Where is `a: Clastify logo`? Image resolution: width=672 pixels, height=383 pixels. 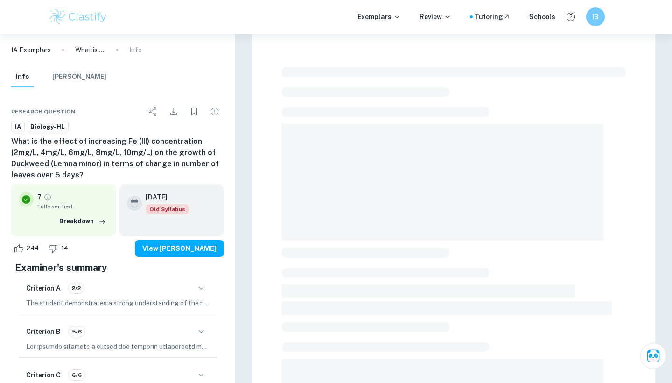 a: Clastify logo is located at coordinates (78, 17).